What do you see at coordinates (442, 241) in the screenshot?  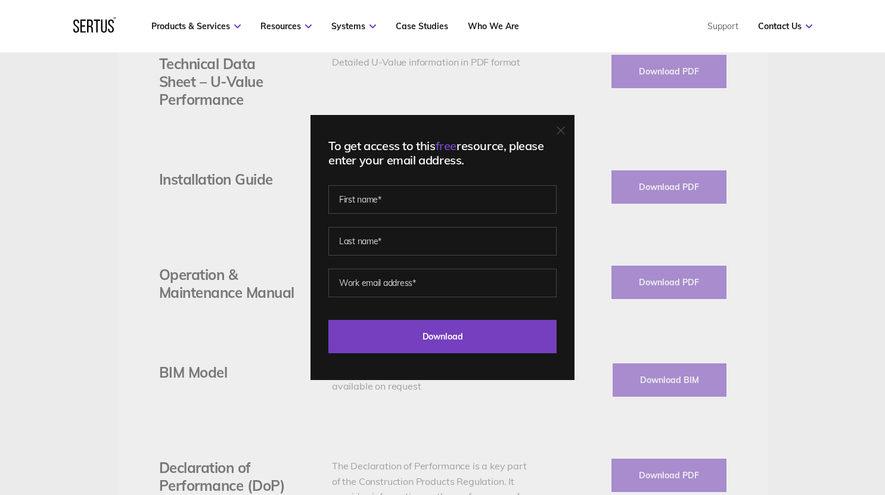 I see `input: Last name*` at bounding box center [442, 241].